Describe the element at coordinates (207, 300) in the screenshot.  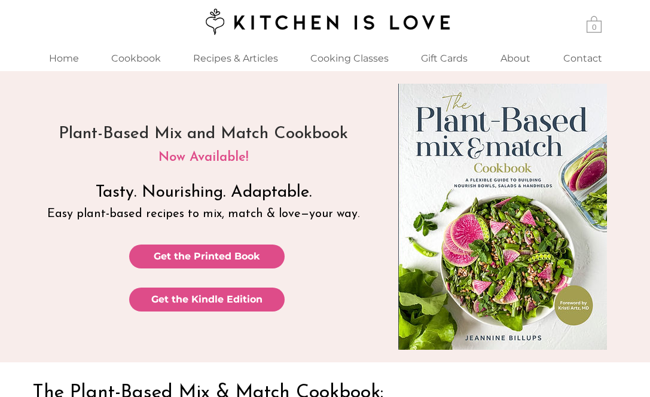
I see `span: Get the Kindle Edition` at that location.